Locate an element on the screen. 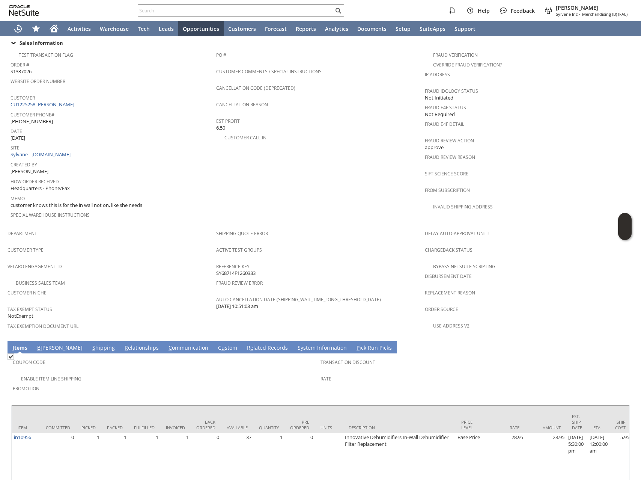 The width and height of the screenshot is (641, 480). div: Units is located at coordinates (329, 427).